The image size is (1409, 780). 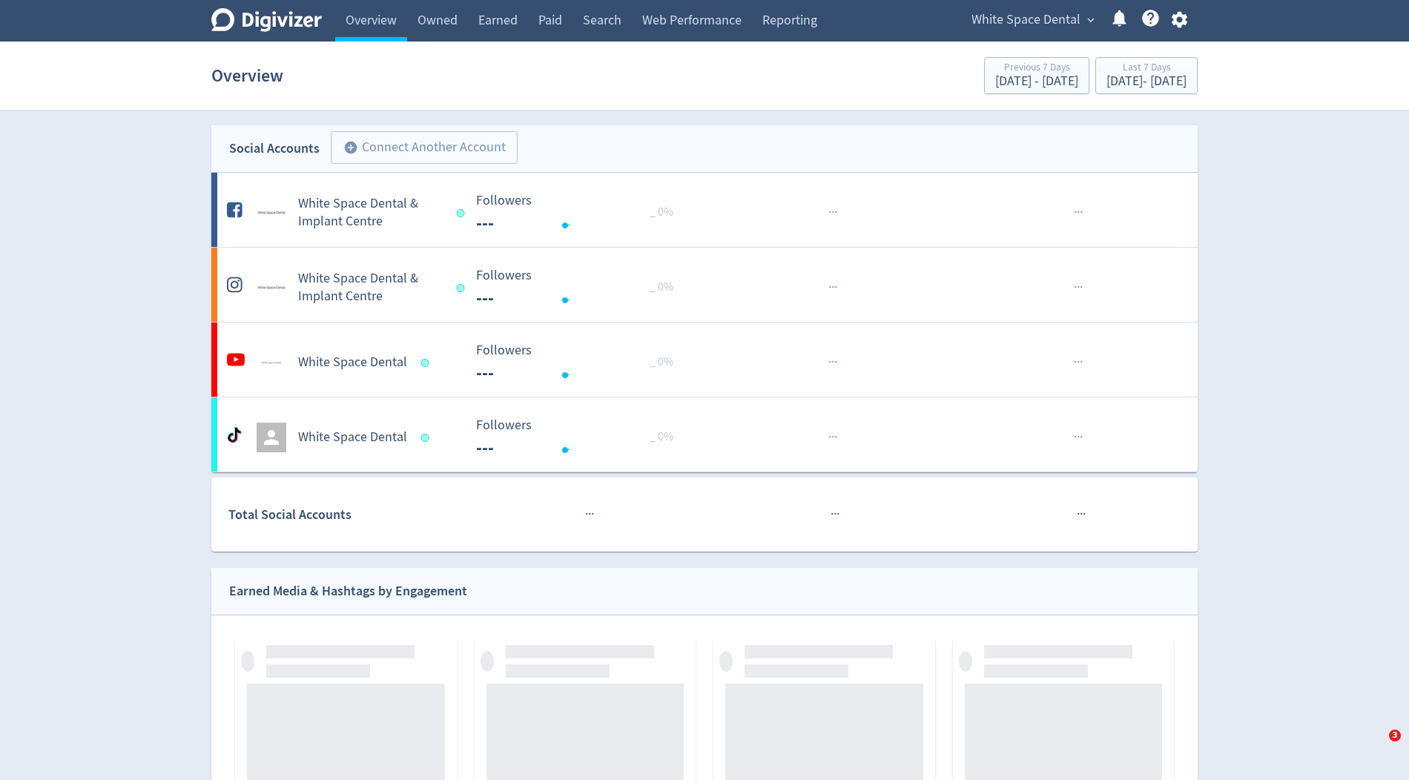 I want to click on span: expand_more, so click(x=1091, y=20).